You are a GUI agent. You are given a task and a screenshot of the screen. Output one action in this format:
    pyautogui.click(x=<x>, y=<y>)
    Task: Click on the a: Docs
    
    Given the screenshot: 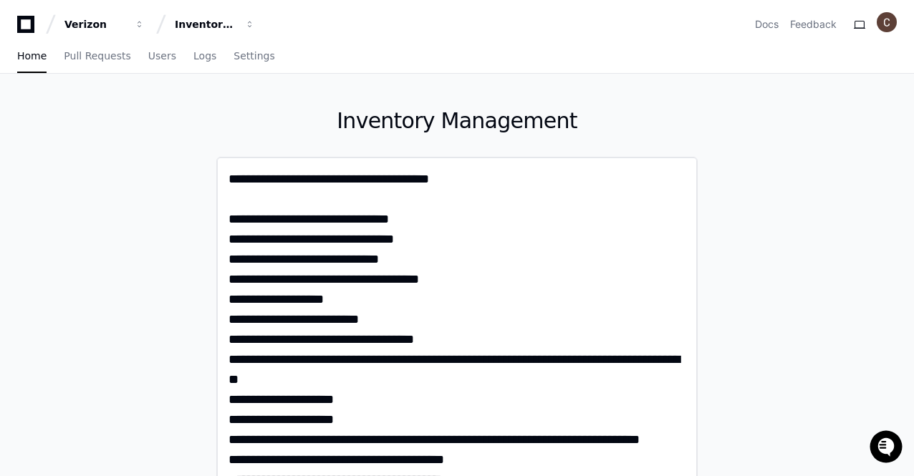 What is the action you would take?
    pyautogui.click(x=766, y=24)
    